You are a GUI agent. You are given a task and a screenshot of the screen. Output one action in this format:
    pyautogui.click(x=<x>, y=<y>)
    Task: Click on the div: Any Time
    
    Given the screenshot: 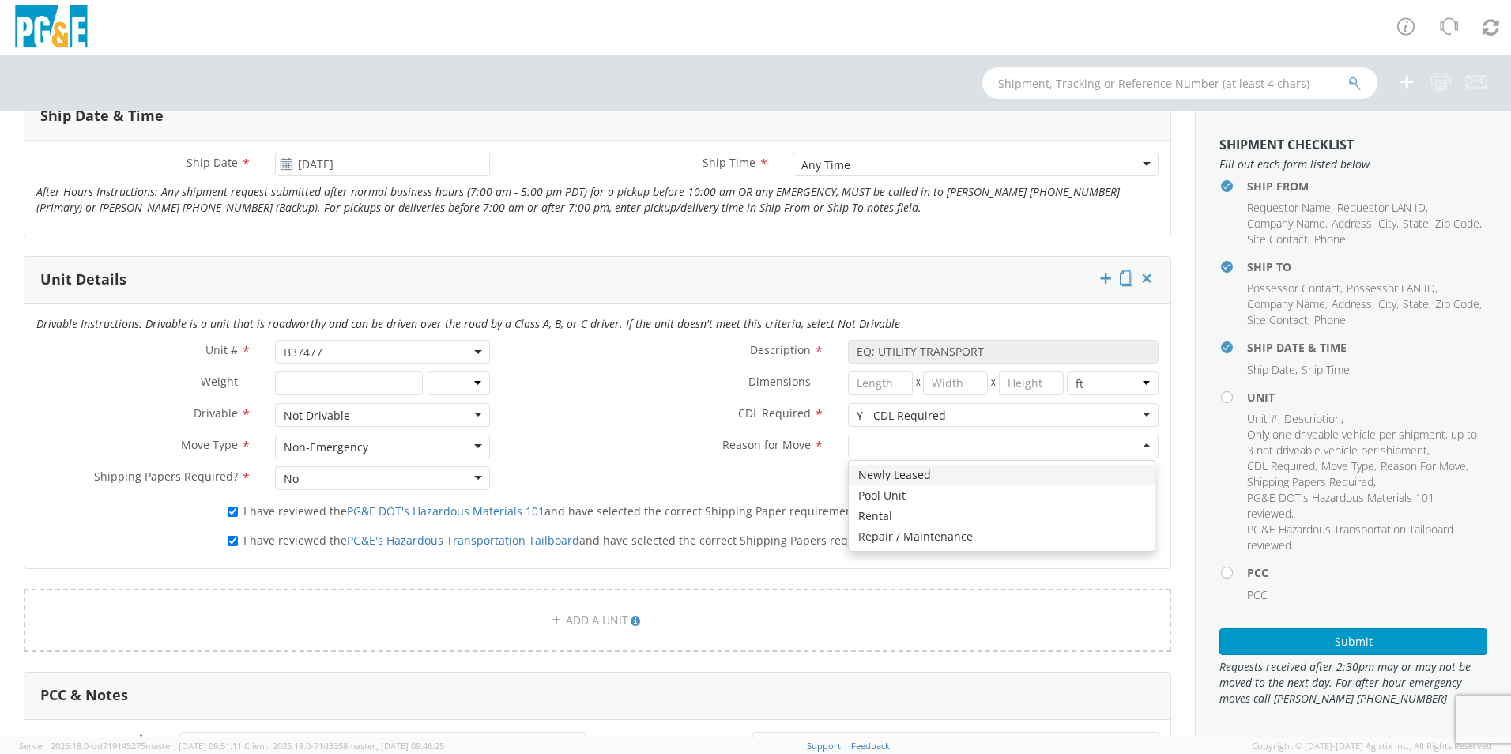 What is the action you would take?
    pyautogui.click(x=826, y=165)
    